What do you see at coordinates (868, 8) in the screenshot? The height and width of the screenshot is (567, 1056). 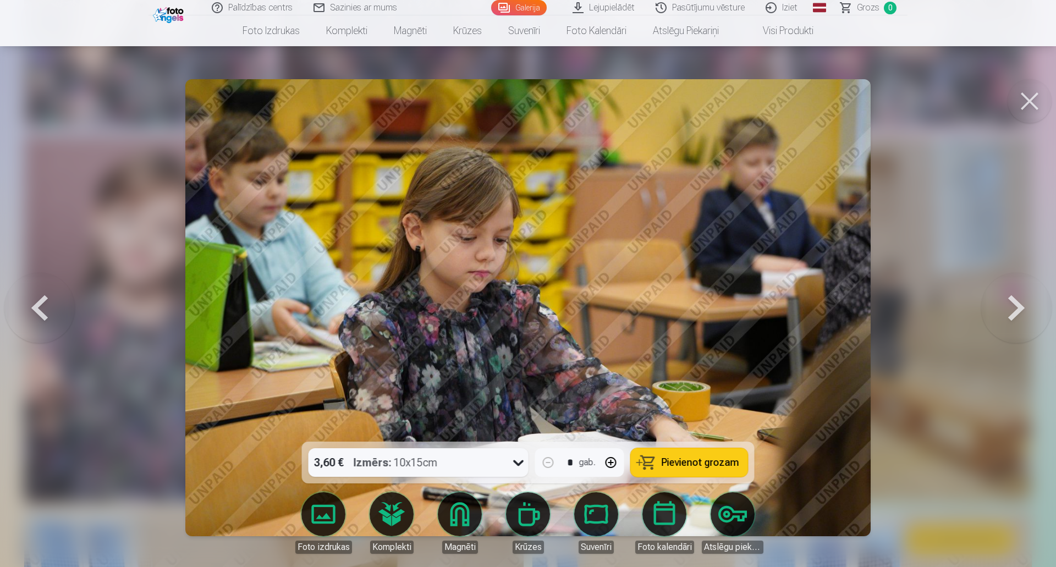 I see `span: Grozs` at bounding box center [868, 8].